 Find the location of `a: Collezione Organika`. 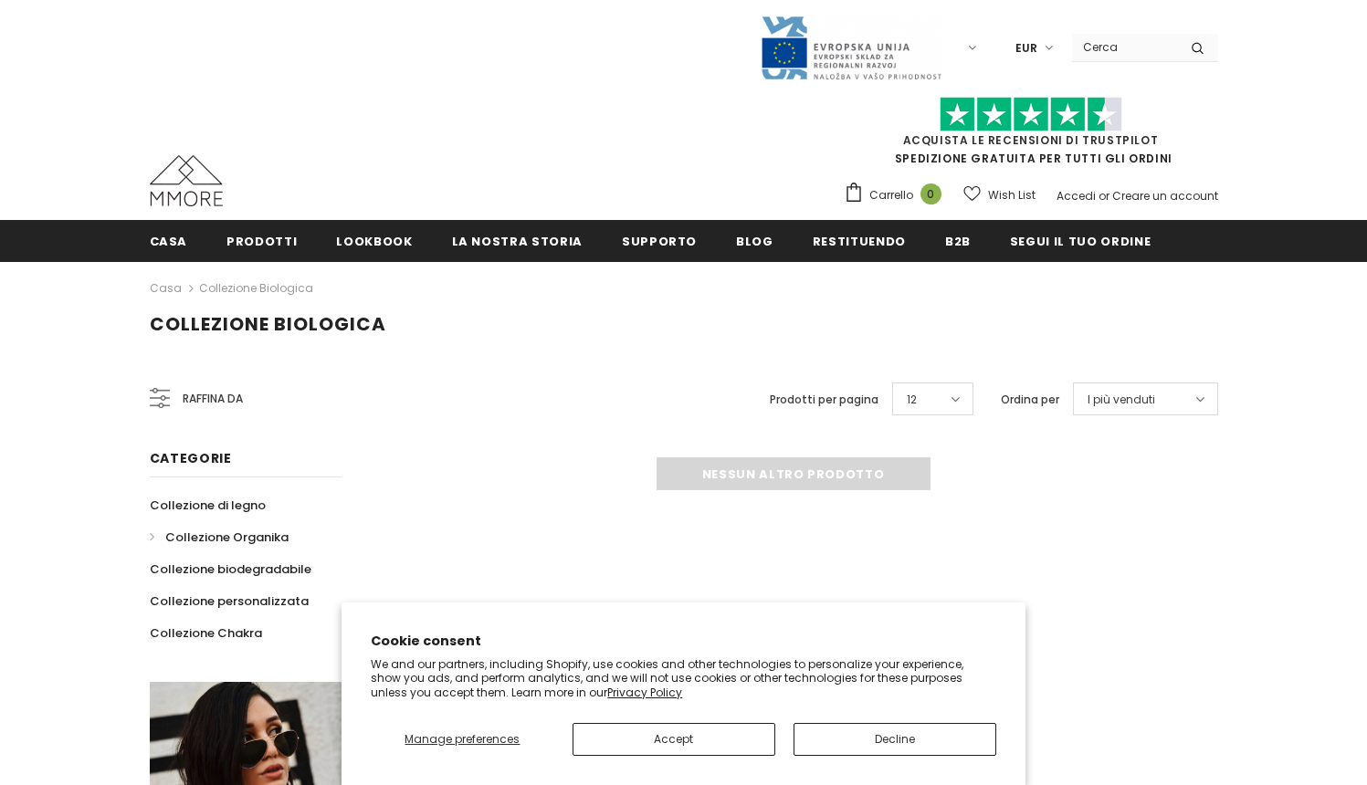

a: Collezione Organika is located at coordinates (219, 537).